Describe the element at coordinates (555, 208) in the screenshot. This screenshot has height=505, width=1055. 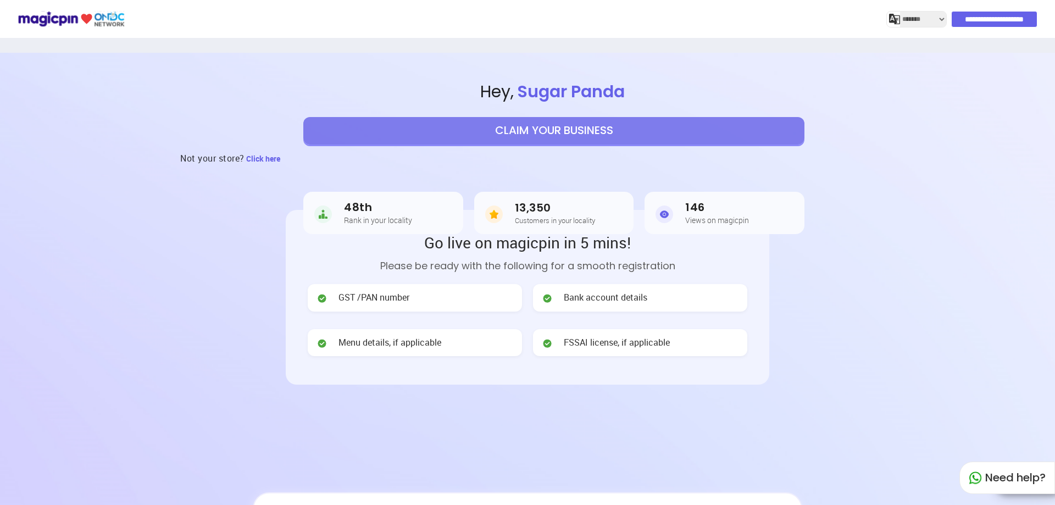
I see `h3: 13,350` at that location.